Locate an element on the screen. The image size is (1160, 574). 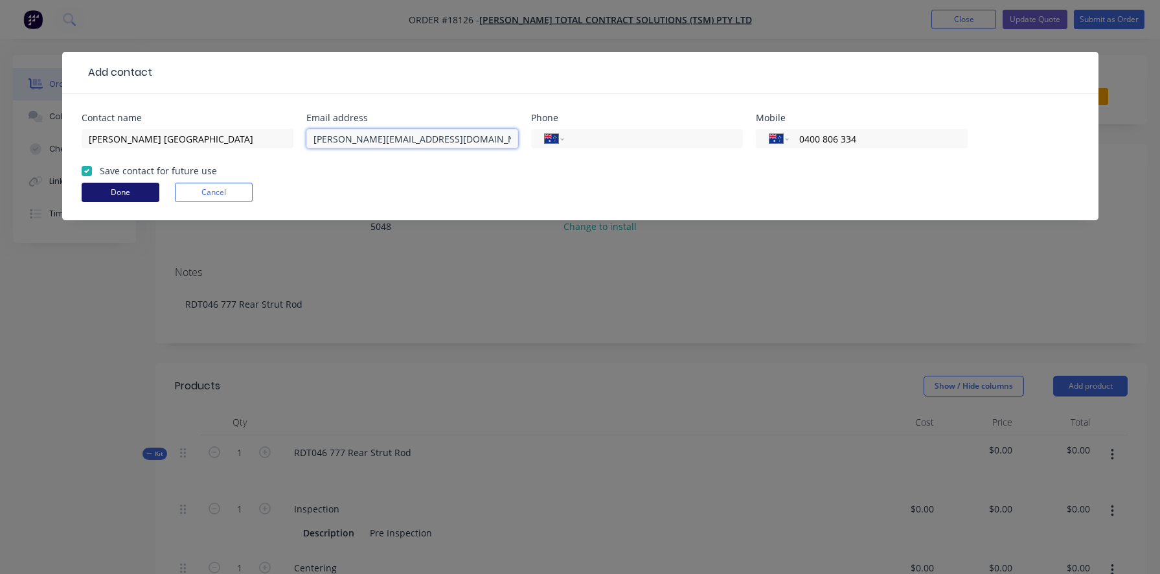
div: Email address is located at coordinates (412, 118).